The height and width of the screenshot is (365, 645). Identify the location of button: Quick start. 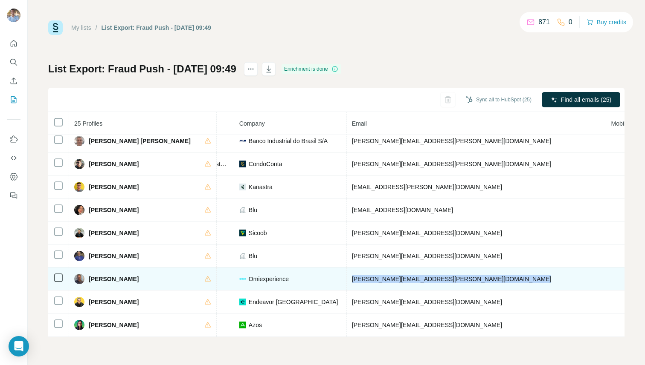
(14, 43).